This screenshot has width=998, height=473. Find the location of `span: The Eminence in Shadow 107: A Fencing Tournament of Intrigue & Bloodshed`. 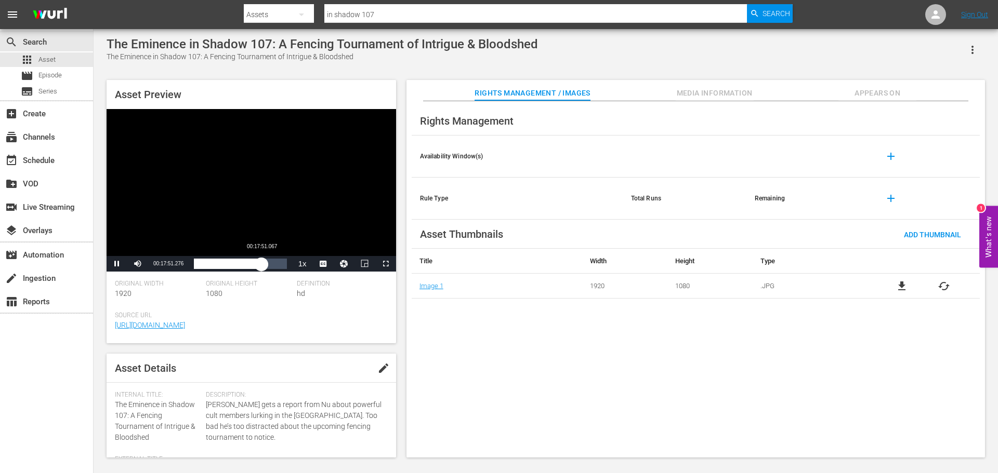

span: The Eminence in Shadow 107: A Fencing Tournament of Intrigue & Bloodshed is located at coordinates (155, 421).